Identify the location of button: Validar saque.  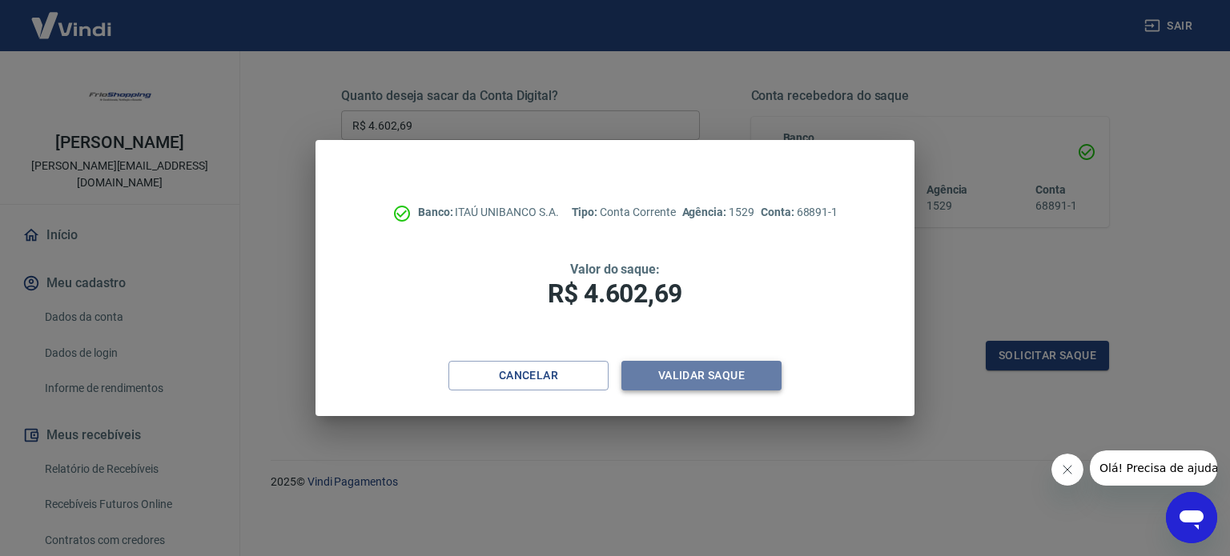
(701, 375).